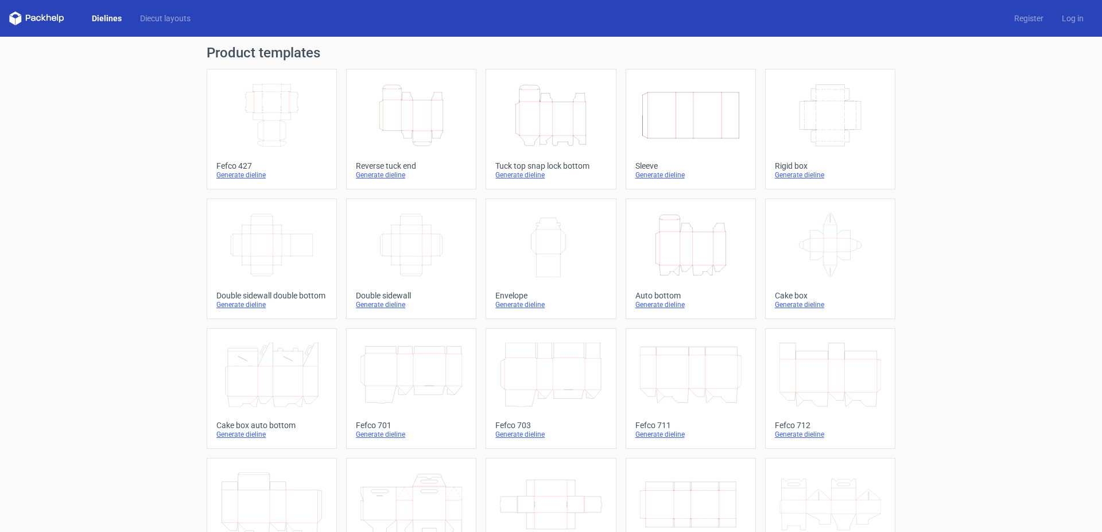 The image size is (1102, 532). Describe the element at coordinates (271, 129) in the screenshot. I see `a: Fefco 427Generate dieline` at that location.